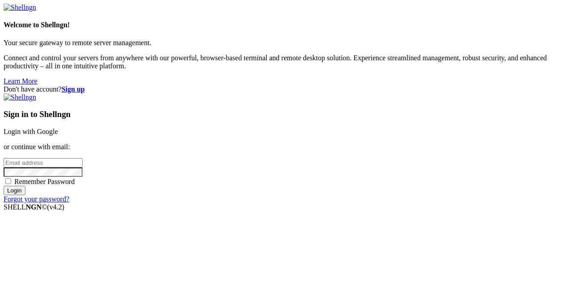  What do you see at coordinates (14, 190) in the screenshot?
I see `input: Login` at bounding box center [14, 190].